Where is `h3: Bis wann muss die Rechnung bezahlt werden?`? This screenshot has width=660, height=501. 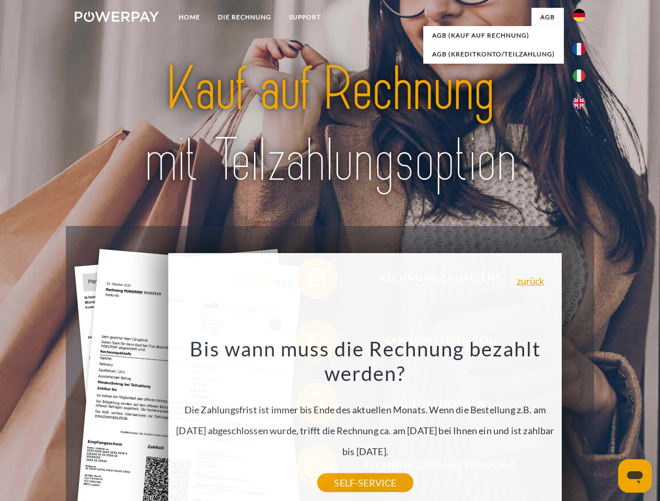 h3: Bis wann muss die Rechnung bezahlt werden? is located at coordinates (365, 361).